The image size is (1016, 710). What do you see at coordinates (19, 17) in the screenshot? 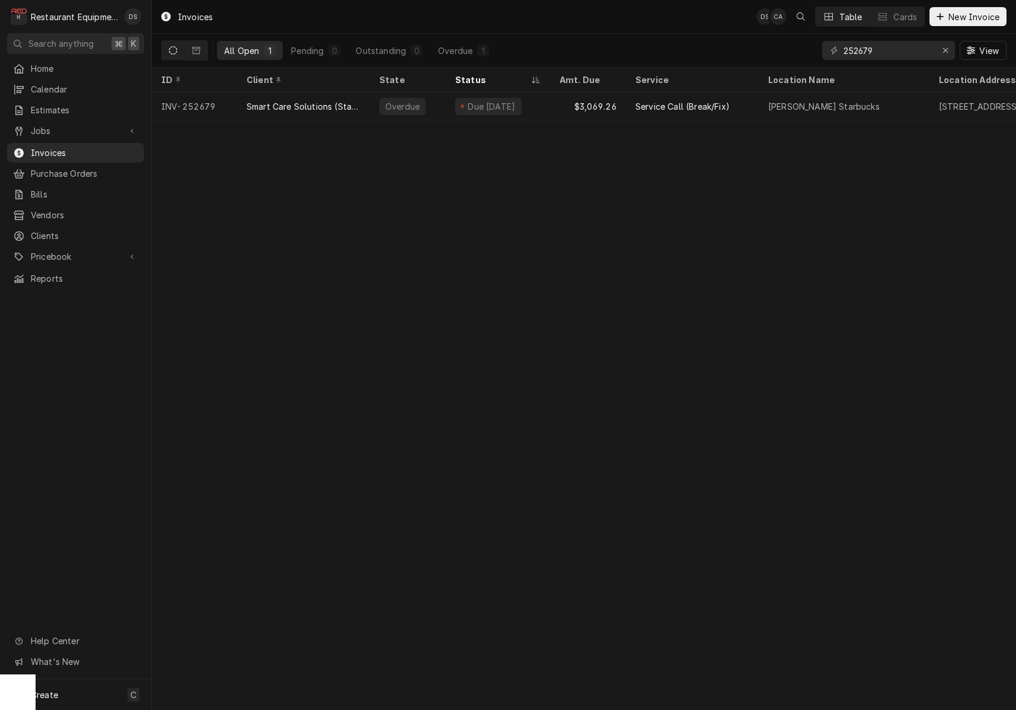
I see `div: R` at bounding box center [19, 17].